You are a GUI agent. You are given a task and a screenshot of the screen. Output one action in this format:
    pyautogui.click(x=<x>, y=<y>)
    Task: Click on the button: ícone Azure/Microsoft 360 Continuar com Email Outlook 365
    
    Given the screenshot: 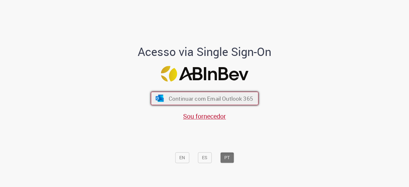 What is the action you would take?
    pyautogui.click(x=205, y=99)
    